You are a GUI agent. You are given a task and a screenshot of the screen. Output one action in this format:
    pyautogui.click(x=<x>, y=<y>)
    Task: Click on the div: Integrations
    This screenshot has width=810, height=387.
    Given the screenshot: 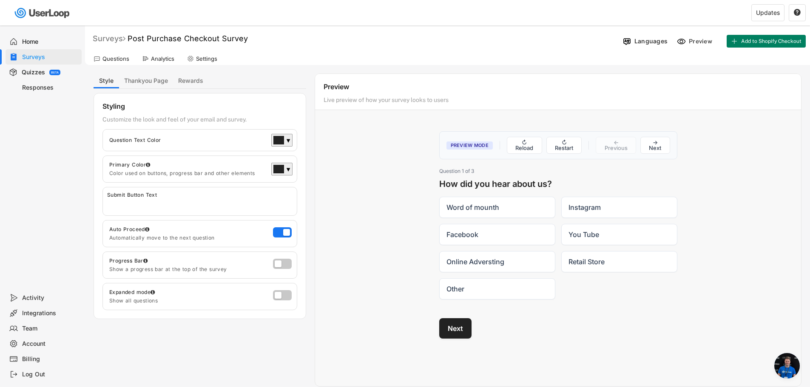 What is the action you would take?
    pyautogui.click(x=50, y=313)
    